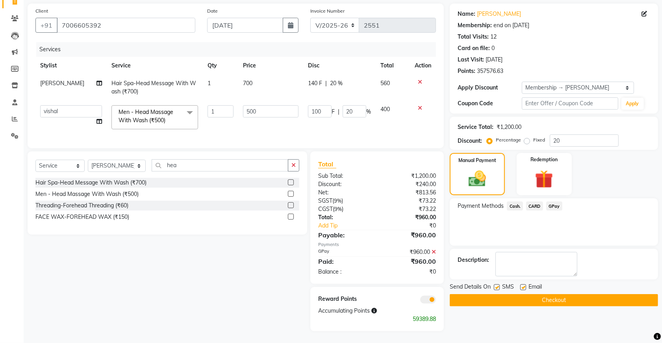 The width and height of the screenshot is (662, 343). Describe the element at coordinates (82, 217) in the screenshot. I see `div: FACE WAX-FOREHEAD WAX (₹150)` at that location.